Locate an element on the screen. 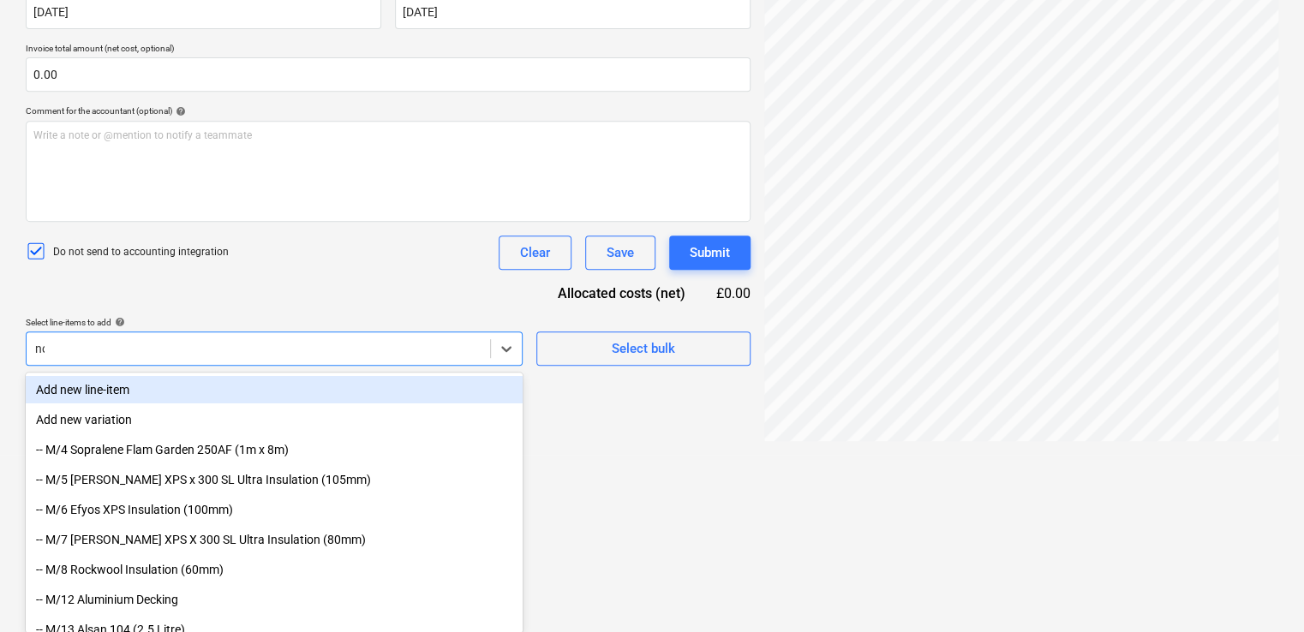  div: Select bulk is located at coordinates (643, 349).